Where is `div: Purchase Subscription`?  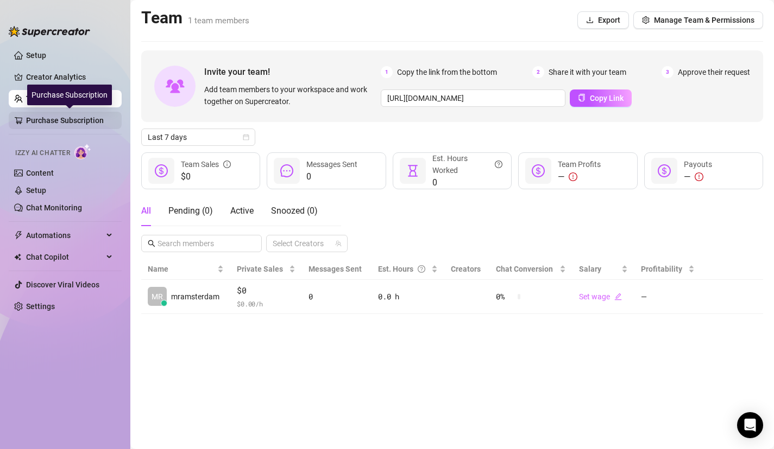
div: Purchase Subscription is located at coordinates (69, 95).